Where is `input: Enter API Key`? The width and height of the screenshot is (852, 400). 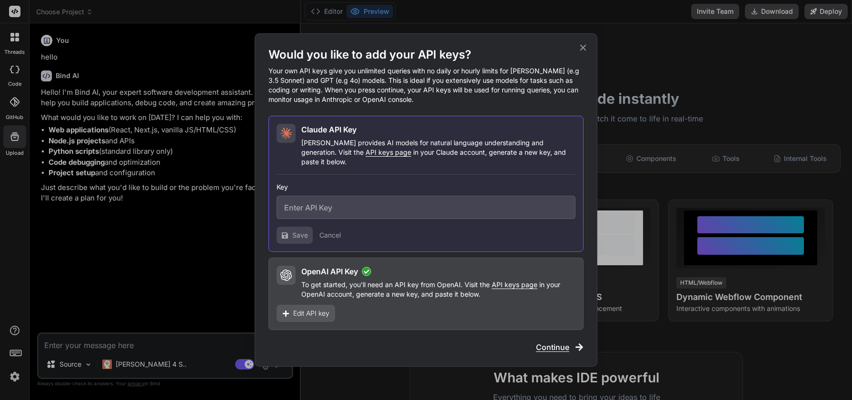 input: Enter API Key is located at coordinates (426, 207).